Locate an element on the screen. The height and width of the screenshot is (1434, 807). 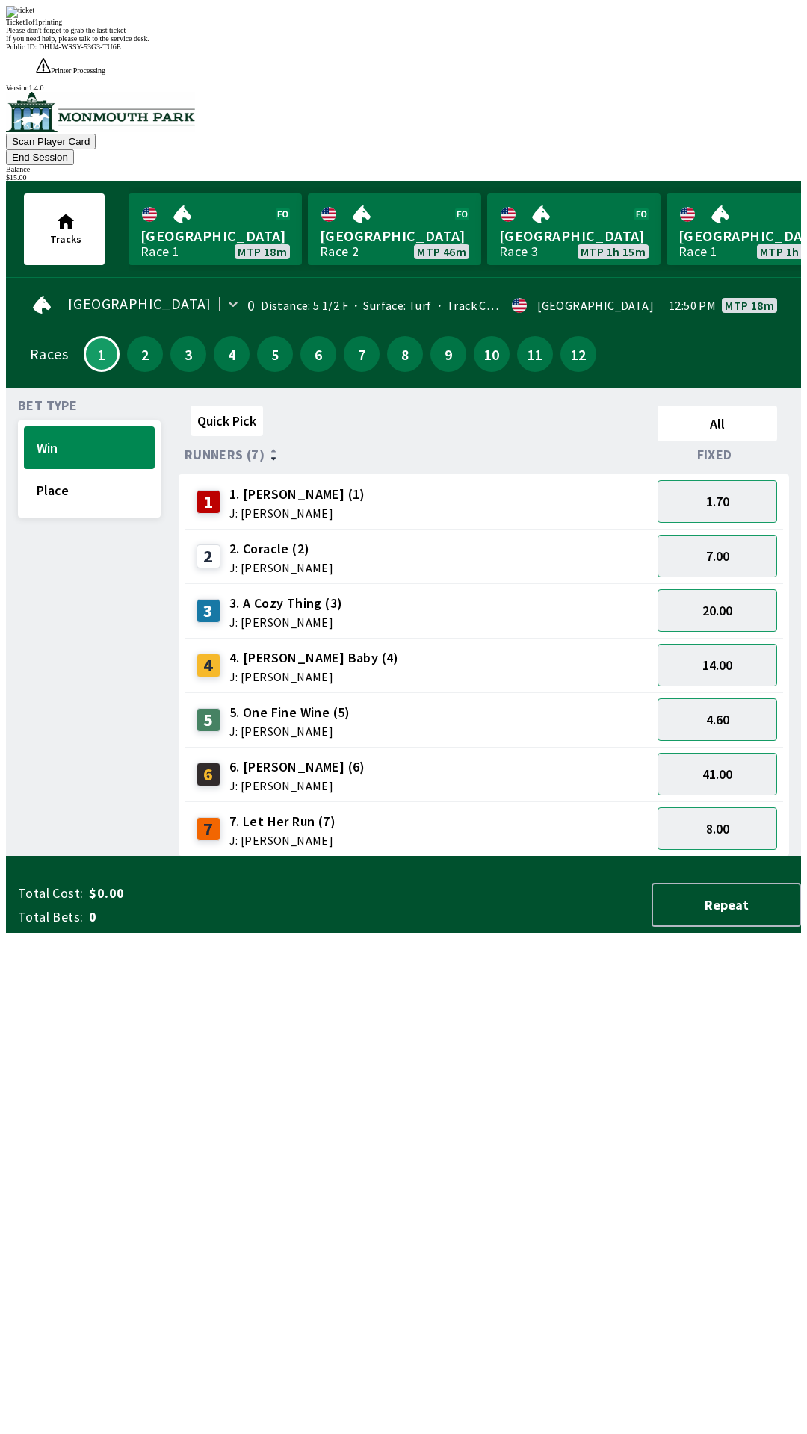
div: Race 3 is located at coordinates (518, 252).